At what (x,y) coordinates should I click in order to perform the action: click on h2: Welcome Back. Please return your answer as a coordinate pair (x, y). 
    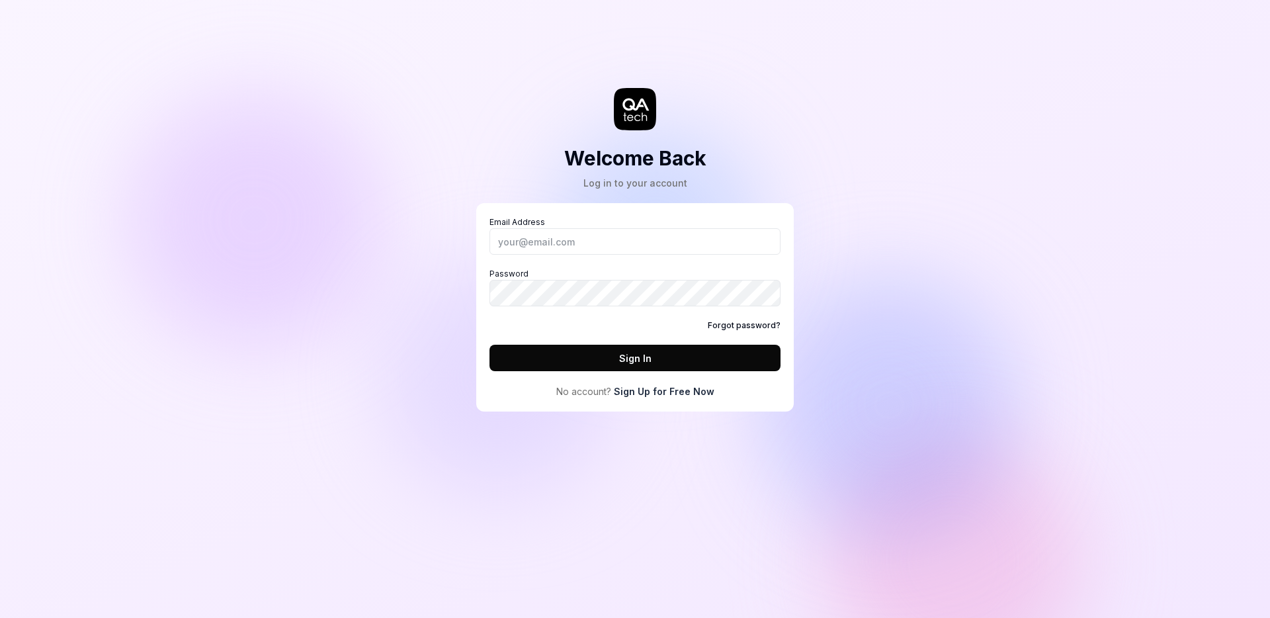
    Looking at the image, I should click on (635, 158).